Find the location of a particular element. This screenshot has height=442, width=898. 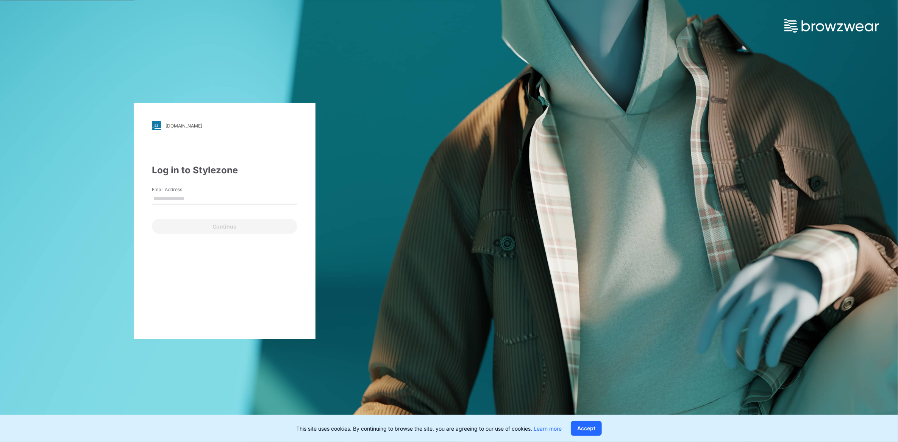

label: Email Address is located at coordinates (178, 190).